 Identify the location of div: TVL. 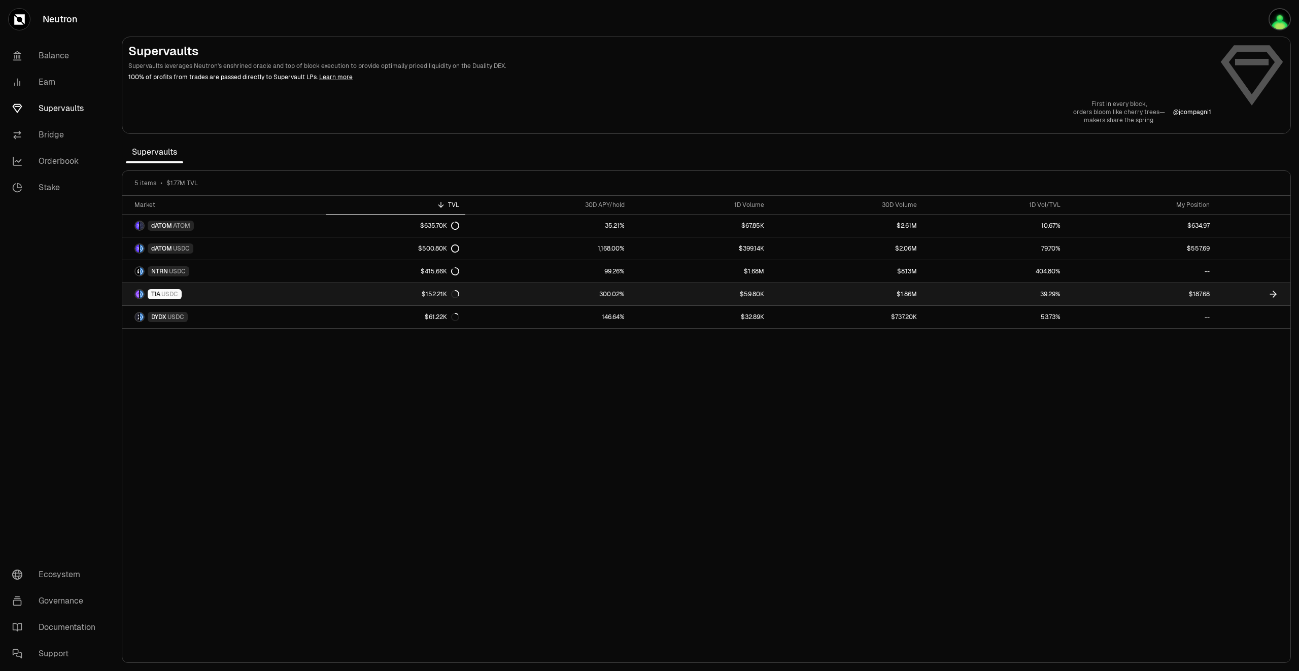
(395, 205).